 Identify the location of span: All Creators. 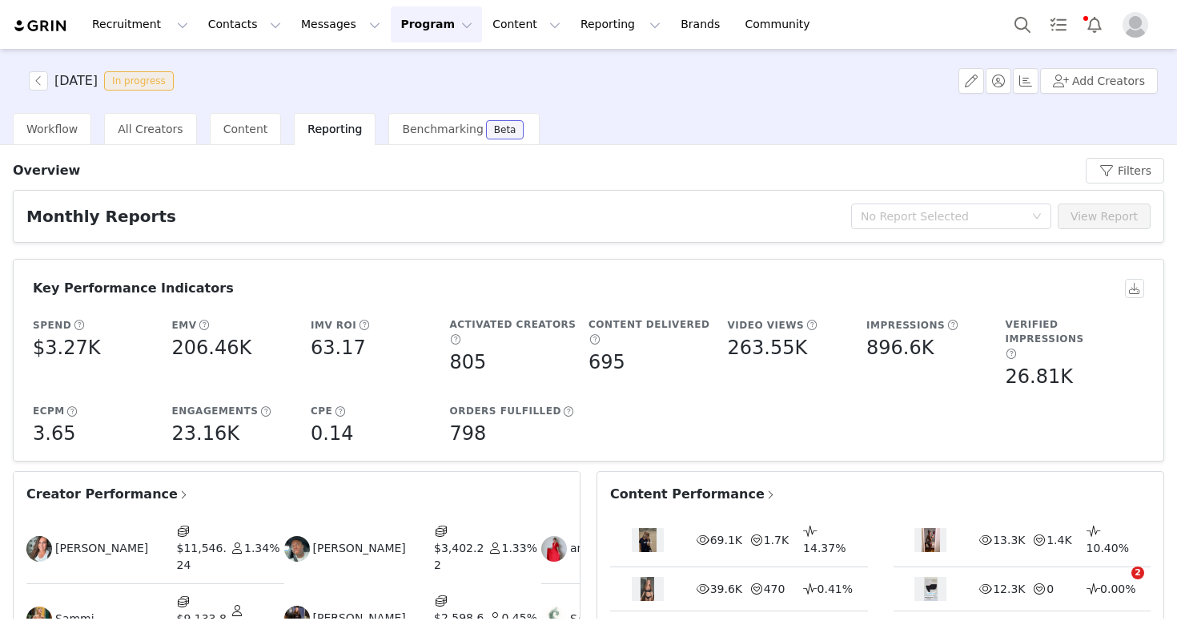
(150, 129).